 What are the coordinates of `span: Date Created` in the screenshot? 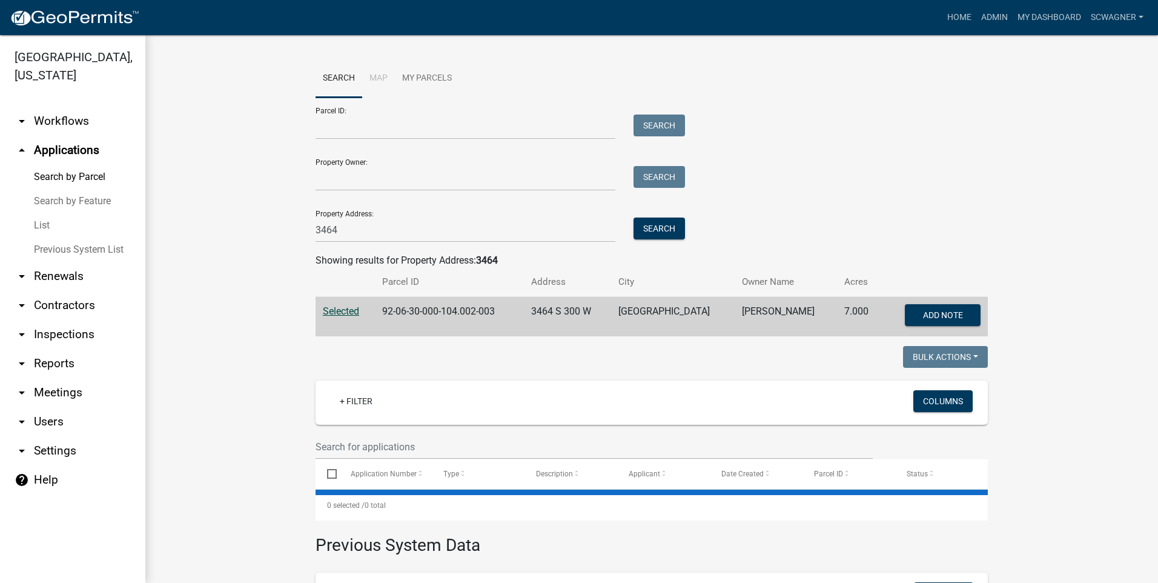 It's located at (742, 474).